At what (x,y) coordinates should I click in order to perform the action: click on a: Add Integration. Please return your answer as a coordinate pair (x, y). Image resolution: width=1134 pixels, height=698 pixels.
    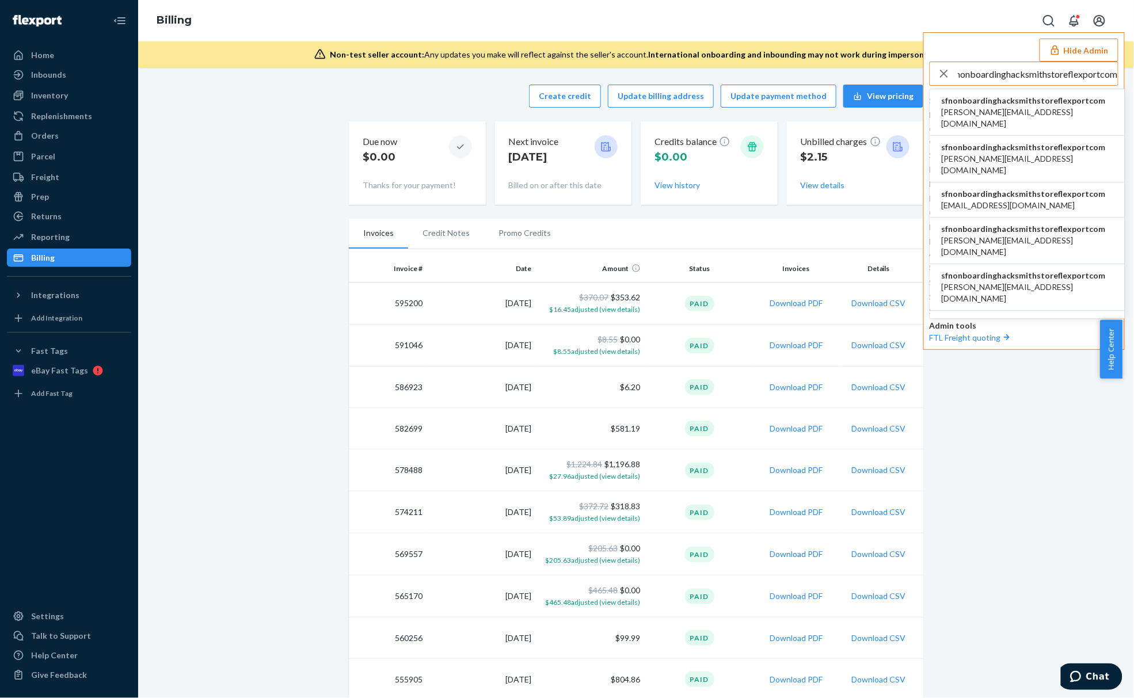
    Looking at the image, I should click on (69, 318).